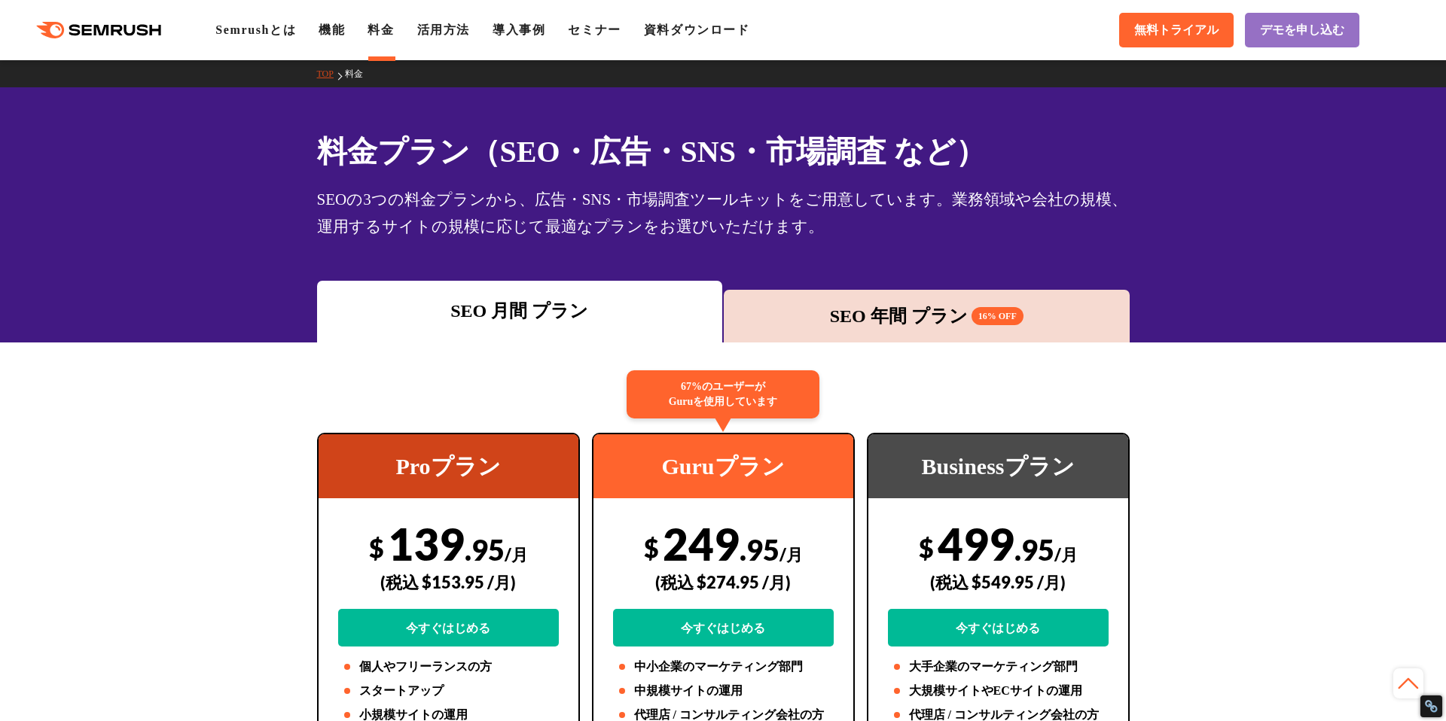 Image resolution: width=1446 pixels, height=721 pixels. I want to click on a: 活用方法, so click(443, 29).